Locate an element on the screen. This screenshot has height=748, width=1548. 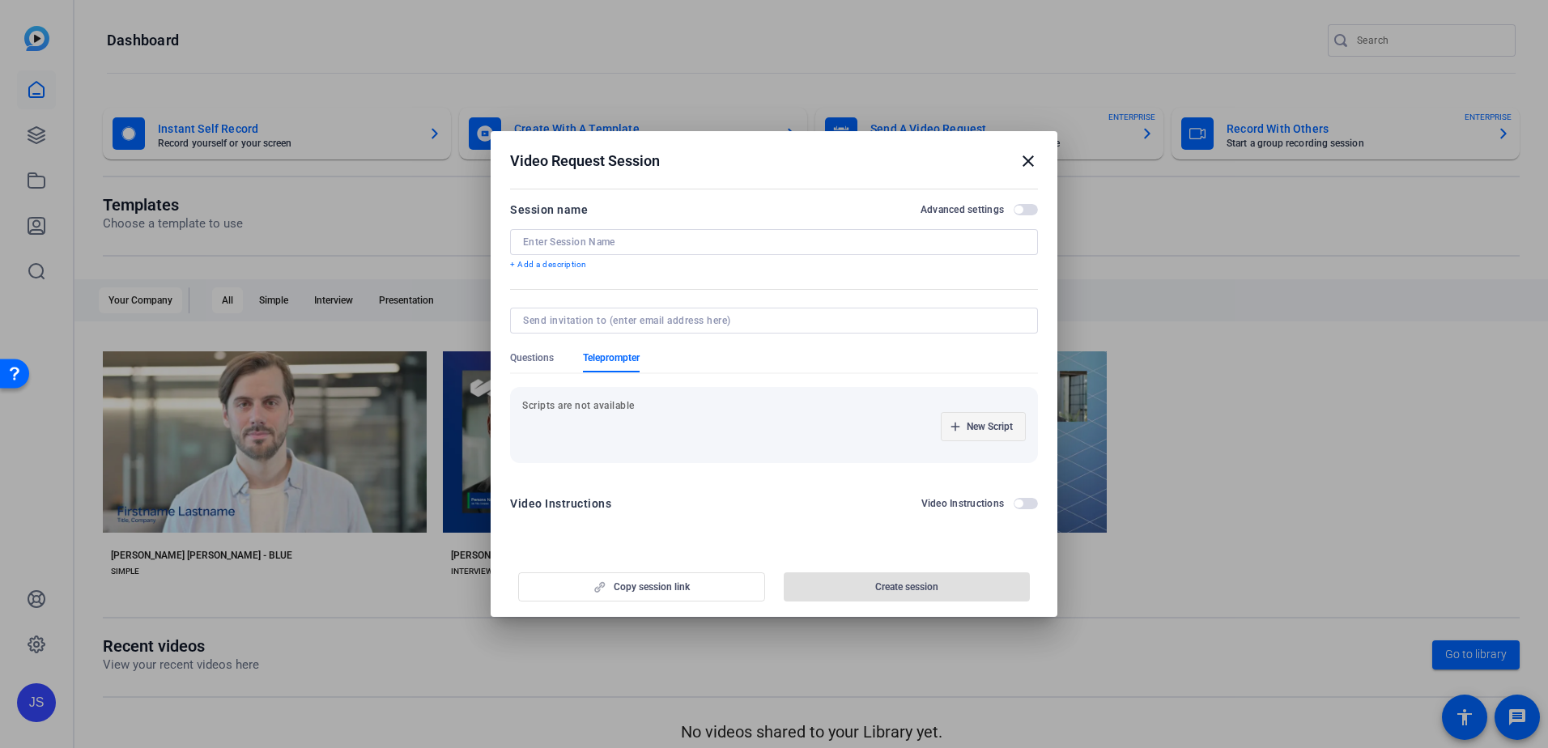
mat-icon: close is located at coordinates (1028, 161).